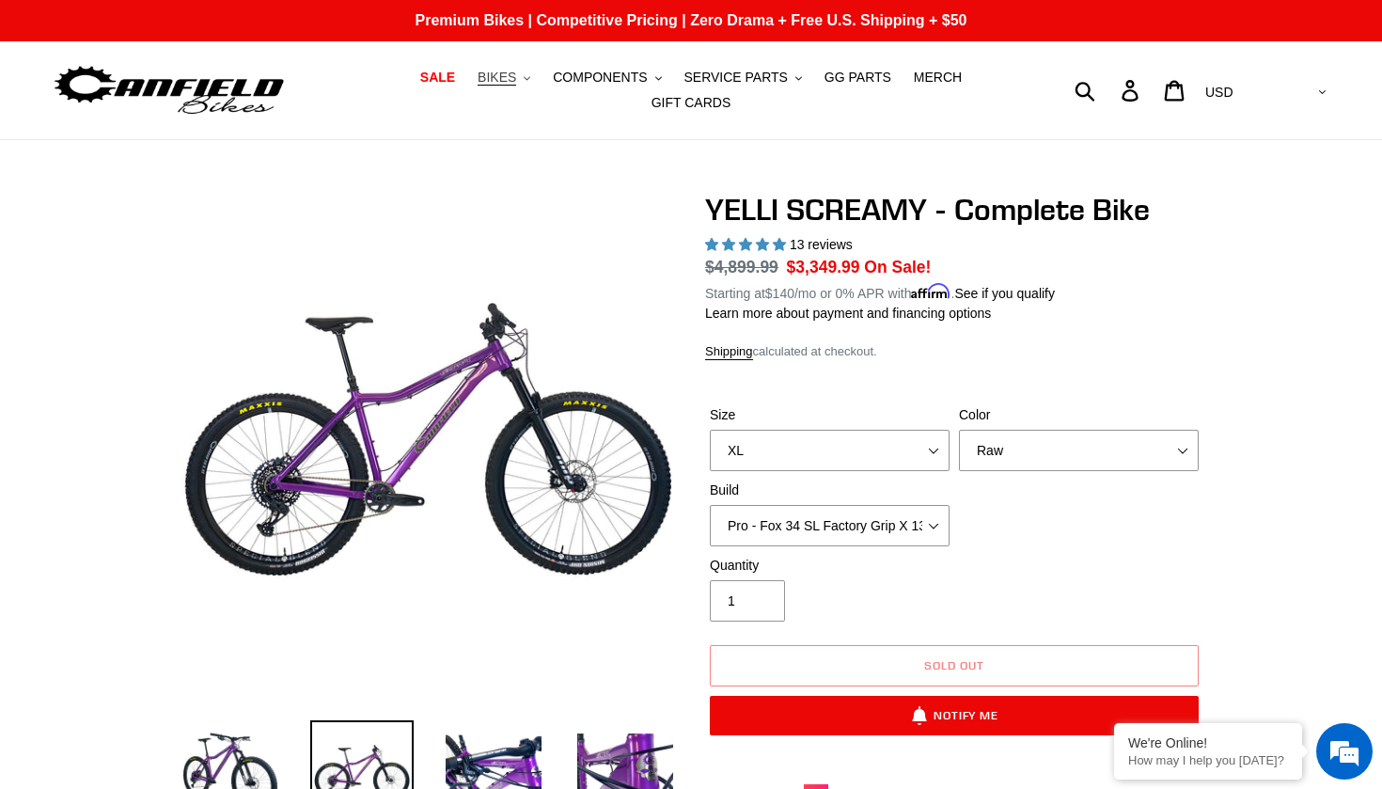 The image size is (1382, 789). What do you see at coordinates (954, 352) in the screenshot?
I see `div: calculated at checkout.` at bounding box center [954, 352].